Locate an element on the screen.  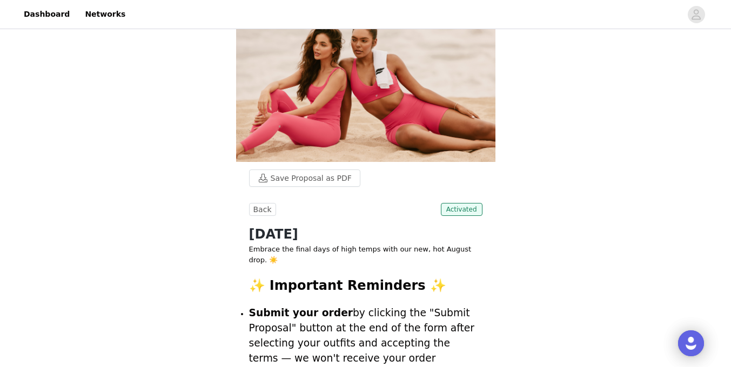
button: Save Proposal as PDF is located at coordinates (305, 178).